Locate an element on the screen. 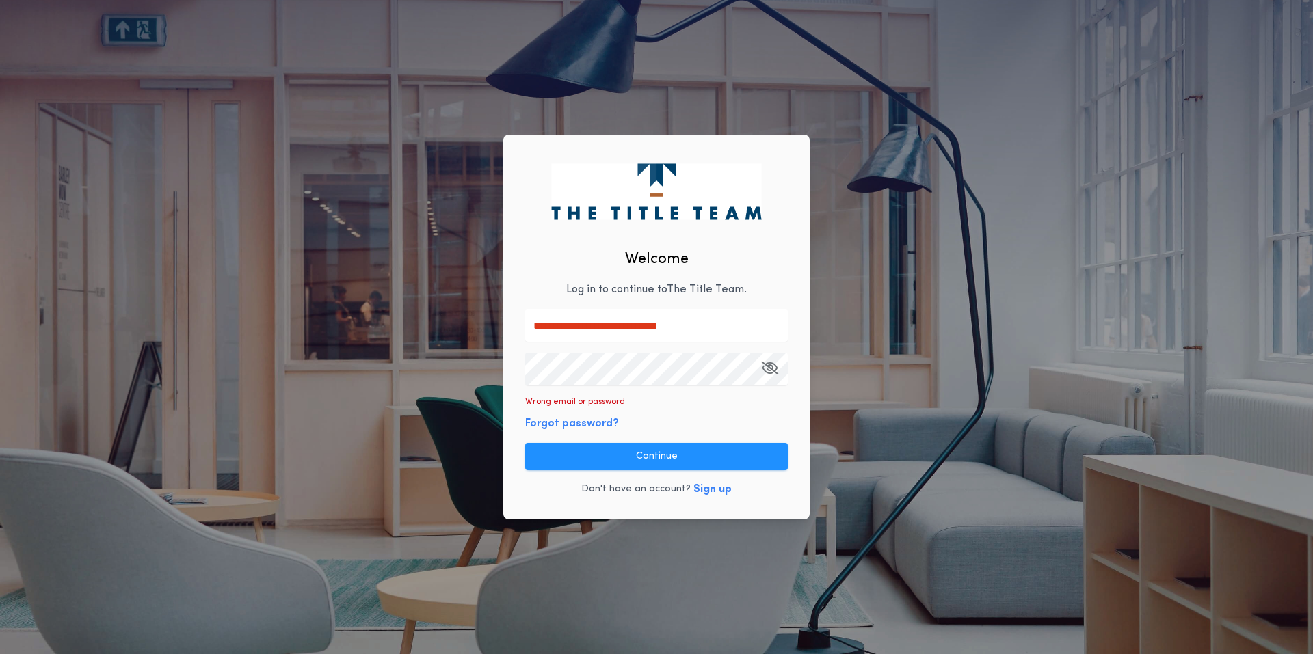 The width and height of the screenshot is (1313, 654). img: logo is located at coordinates (656, 191).